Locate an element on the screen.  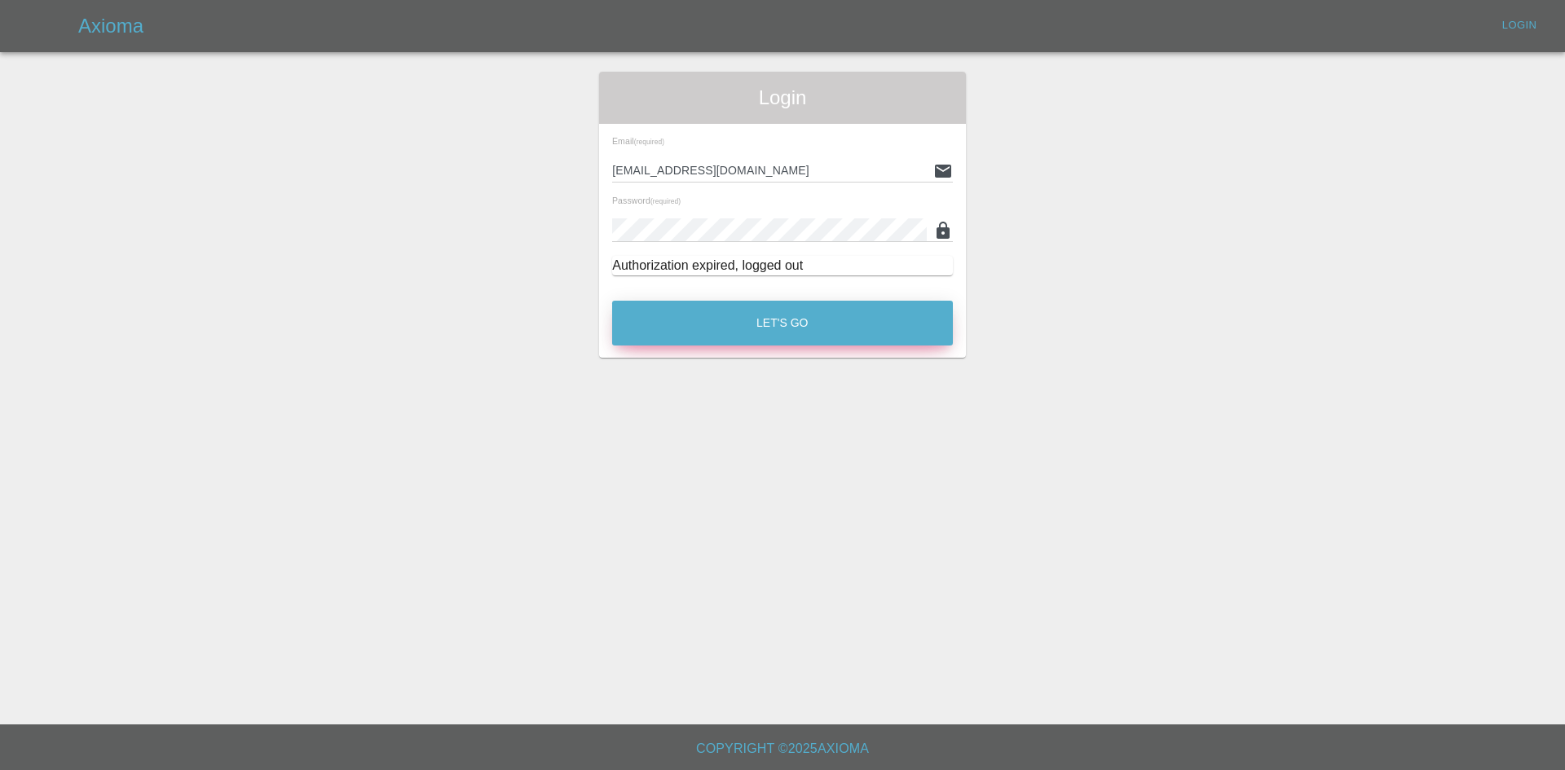
span: Password is located at coordinates (646, 201).